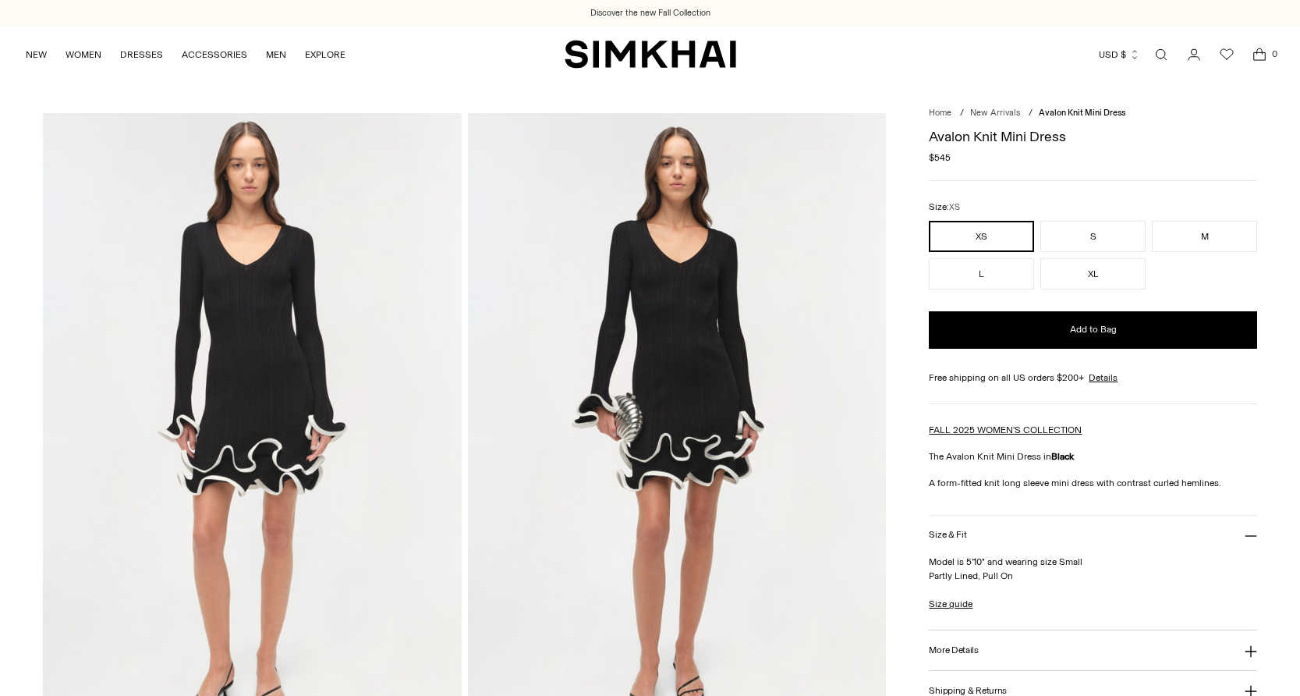  Describe the element at coordinates (1161, 55) in the screenshot. I see `a: Open search modal` at that location.